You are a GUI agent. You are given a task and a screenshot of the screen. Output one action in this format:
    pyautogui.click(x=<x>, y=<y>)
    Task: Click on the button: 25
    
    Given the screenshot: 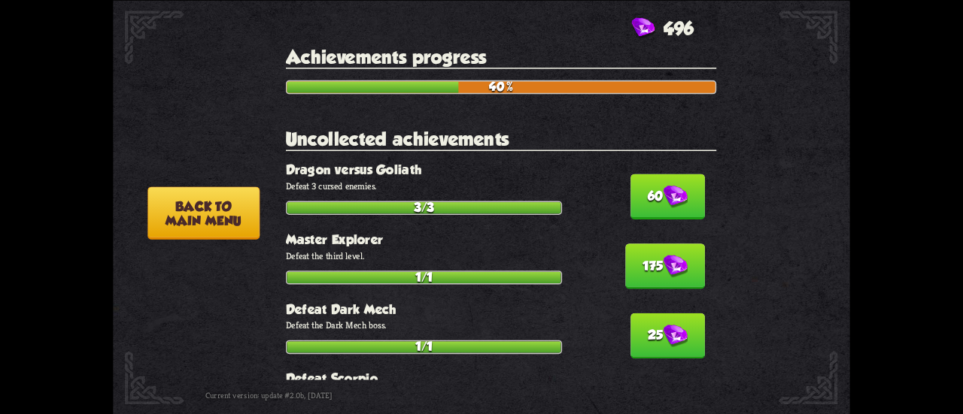 What is the action you would take?
    pyautogui.click(x=667, y=335)
    